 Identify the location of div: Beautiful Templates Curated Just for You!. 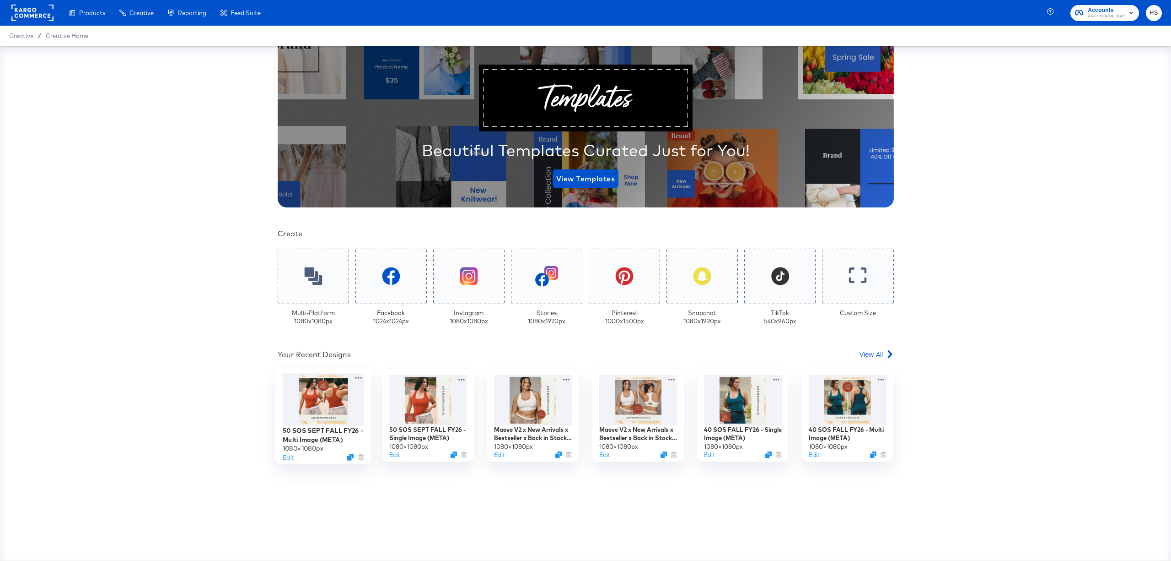
(586, 150).